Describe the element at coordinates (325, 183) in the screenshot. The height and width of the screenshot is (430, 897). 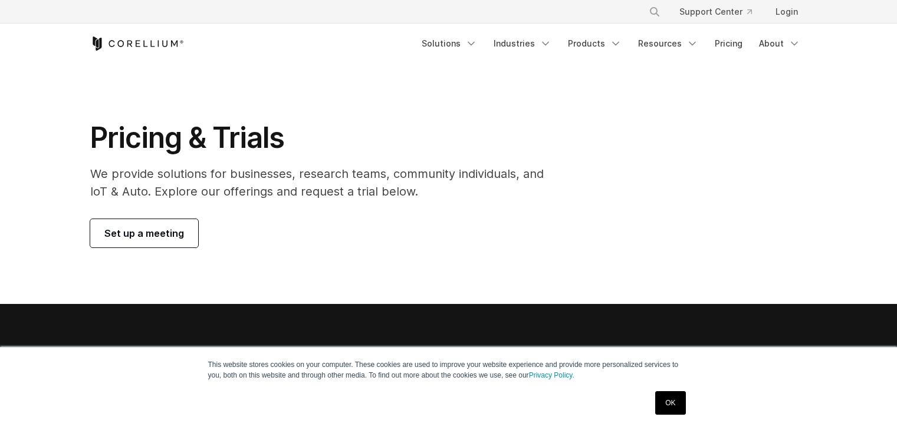
I see `p: We provide solutions for businesses, research teams, community individuals, and IoT & Auto. Explo...` at that location.